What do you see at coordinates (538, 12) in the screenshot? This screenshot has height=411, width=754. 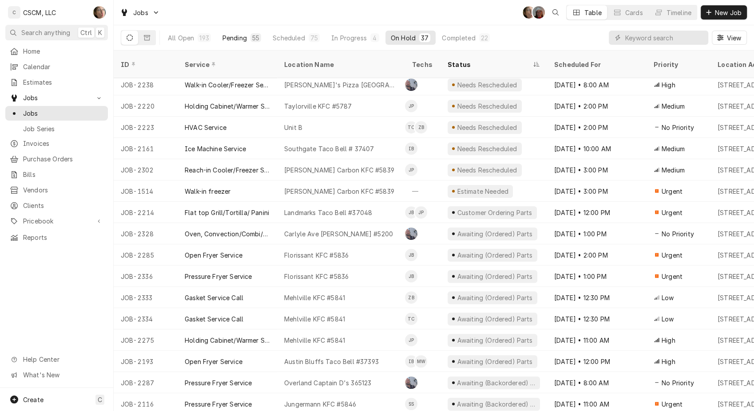 I see `div: Dena Vecchetti's Avatar` at bounding box center [538, 12].